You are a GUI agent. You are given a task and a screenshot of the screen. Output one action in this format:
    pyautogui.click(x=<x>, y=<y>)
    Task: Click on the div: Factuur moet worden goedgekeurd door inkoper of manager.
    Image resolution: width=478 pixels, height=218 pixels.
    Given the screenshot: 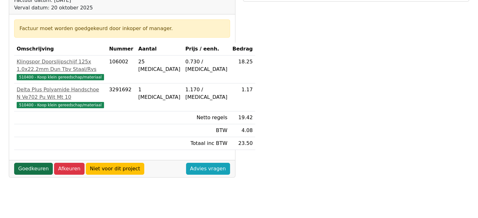 What is the action you would take?
    pyautogui.click(x=122, y=29)
    